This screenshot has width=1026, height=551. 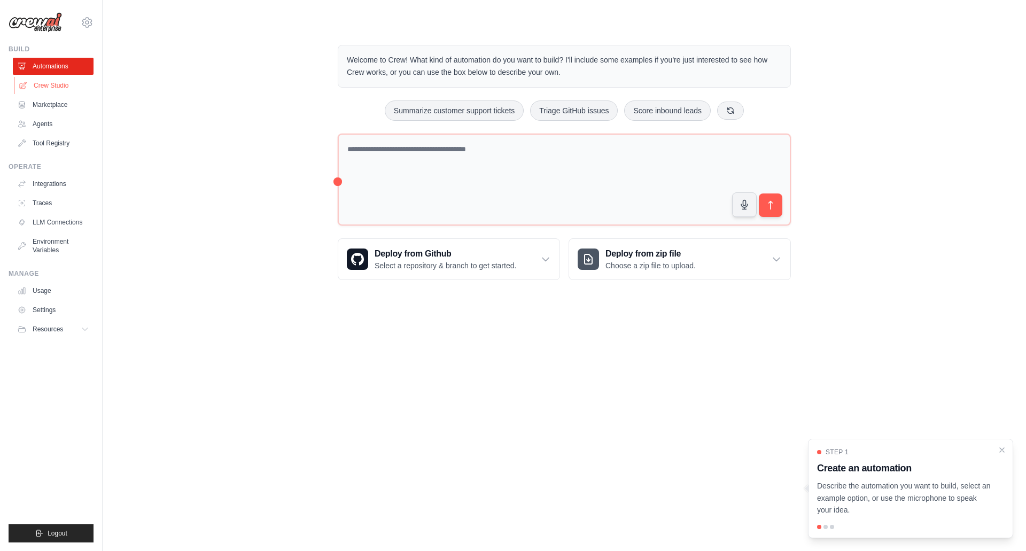 I want to click on p: Select a repository & branch to get started., so click(x=445, y=266).